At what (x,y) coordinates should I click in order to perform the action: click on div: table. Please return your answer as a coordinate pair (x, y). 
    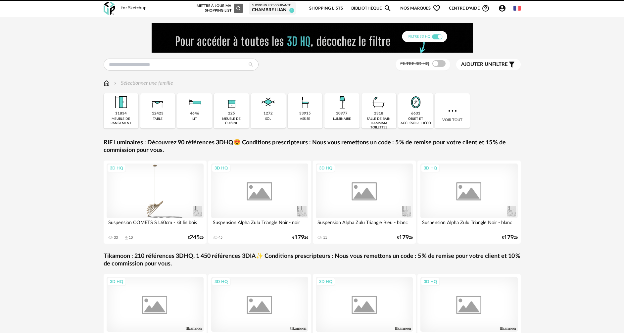
    Looking at the image, I should click on (158, 119).